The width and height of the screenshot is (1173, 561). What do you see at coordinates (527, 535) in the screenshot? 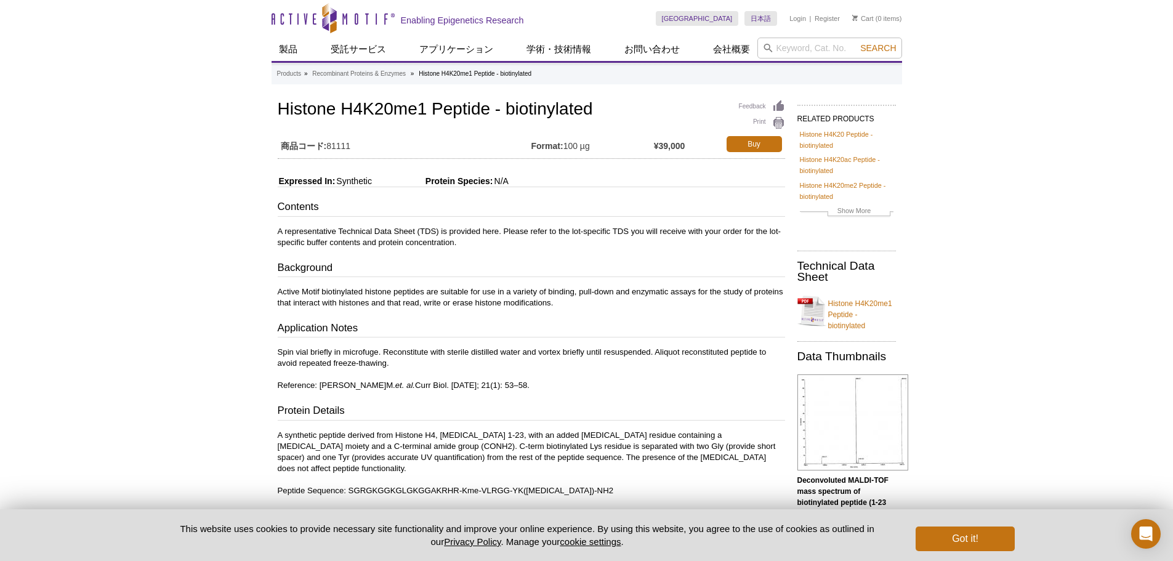
I see `p: This website uses cookies to provide necessary site functionality and improve your online experie...` at bounding box center [527, 535].